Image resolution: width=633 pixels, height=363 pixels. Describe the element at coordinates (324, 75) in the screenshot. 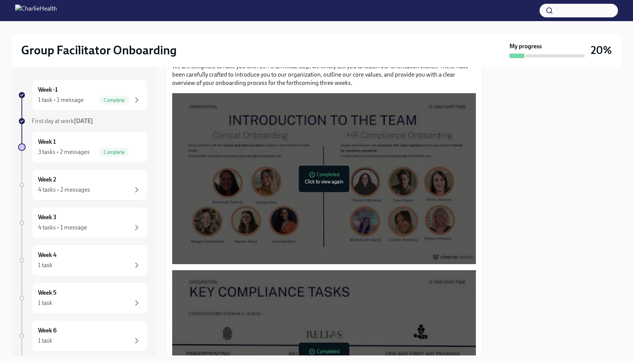

I see `p: We are delighted to have you with us. As an initial step, we kindly ask you to watch our orientat...` at that location.